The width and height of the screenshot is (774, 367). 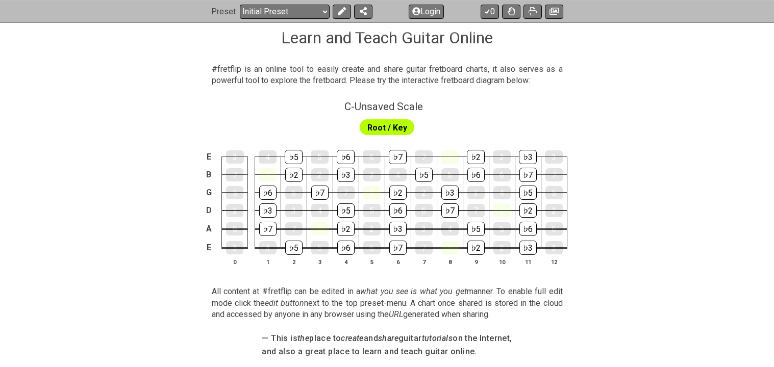 I want to click on td: B, so click(x=209, y=174).